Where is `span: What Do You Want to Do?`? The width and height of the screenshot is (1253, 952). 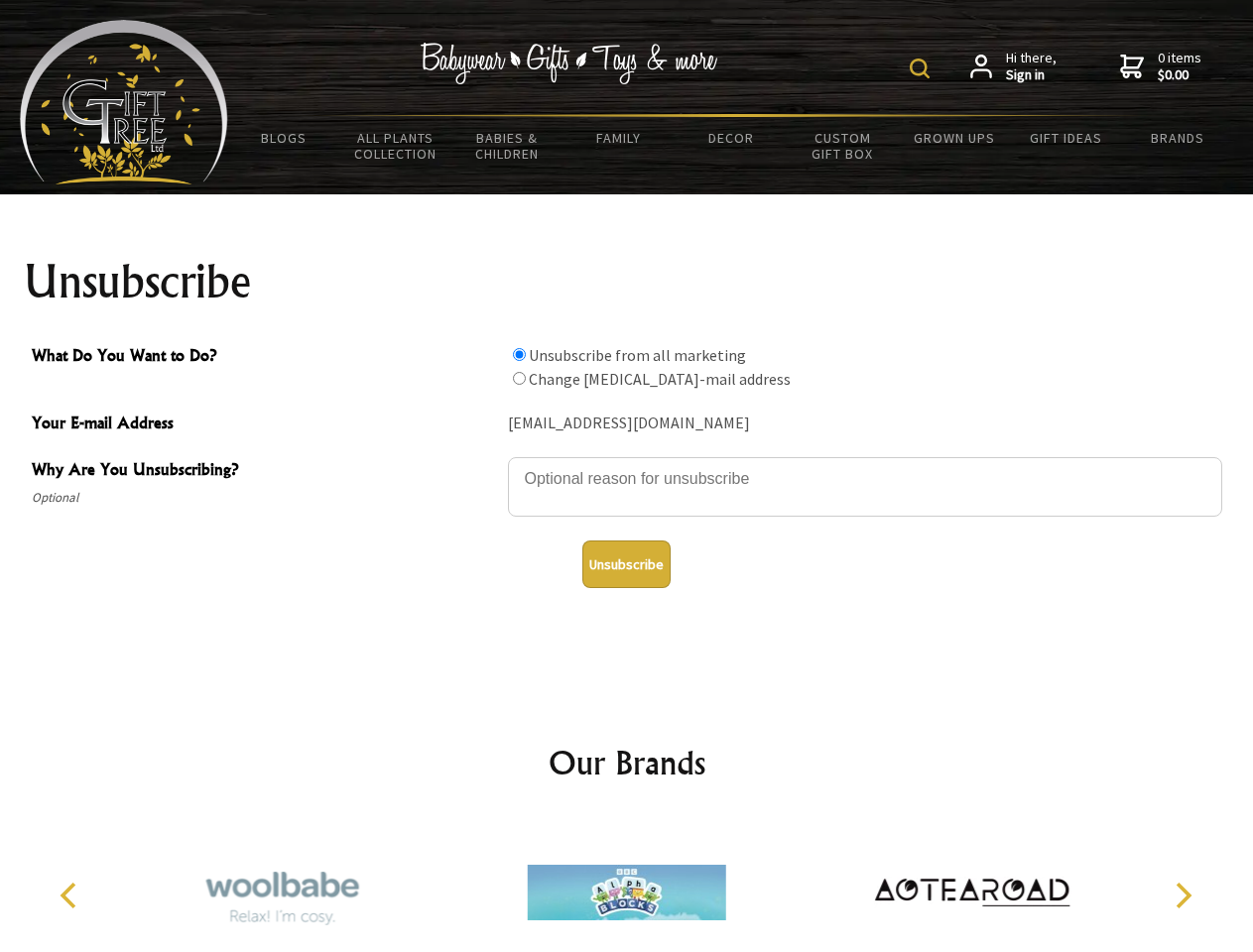
span: What Do You Want to Do? is located at coordinates (264, 357).